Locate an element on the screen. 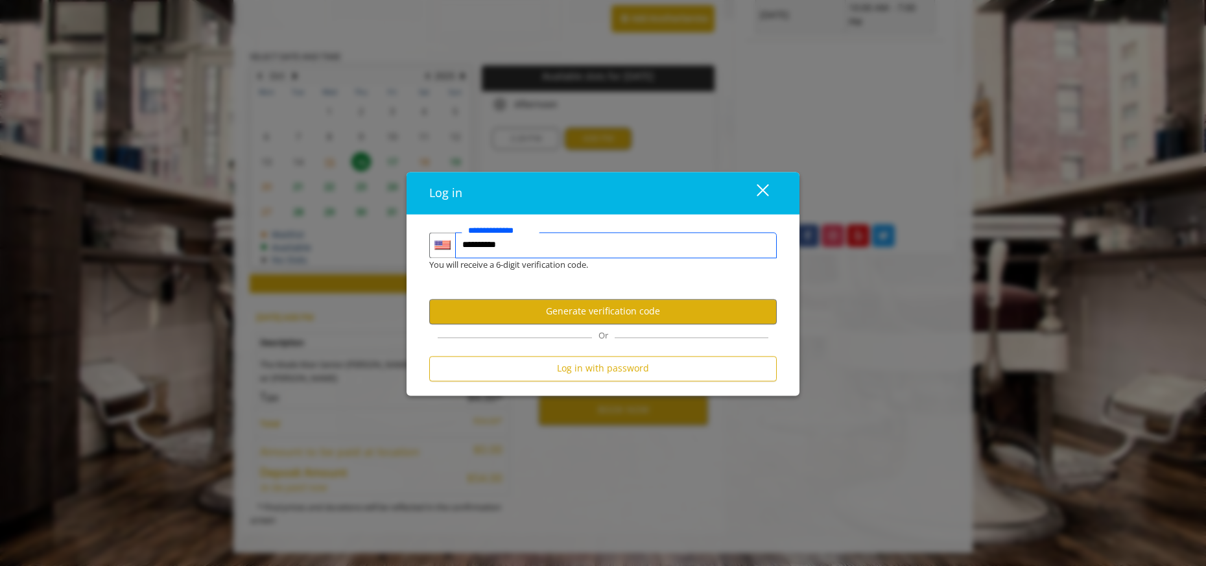 The width and height of the screenshot is (1206, 566). span: Log in is located at coordinates (445, 193).